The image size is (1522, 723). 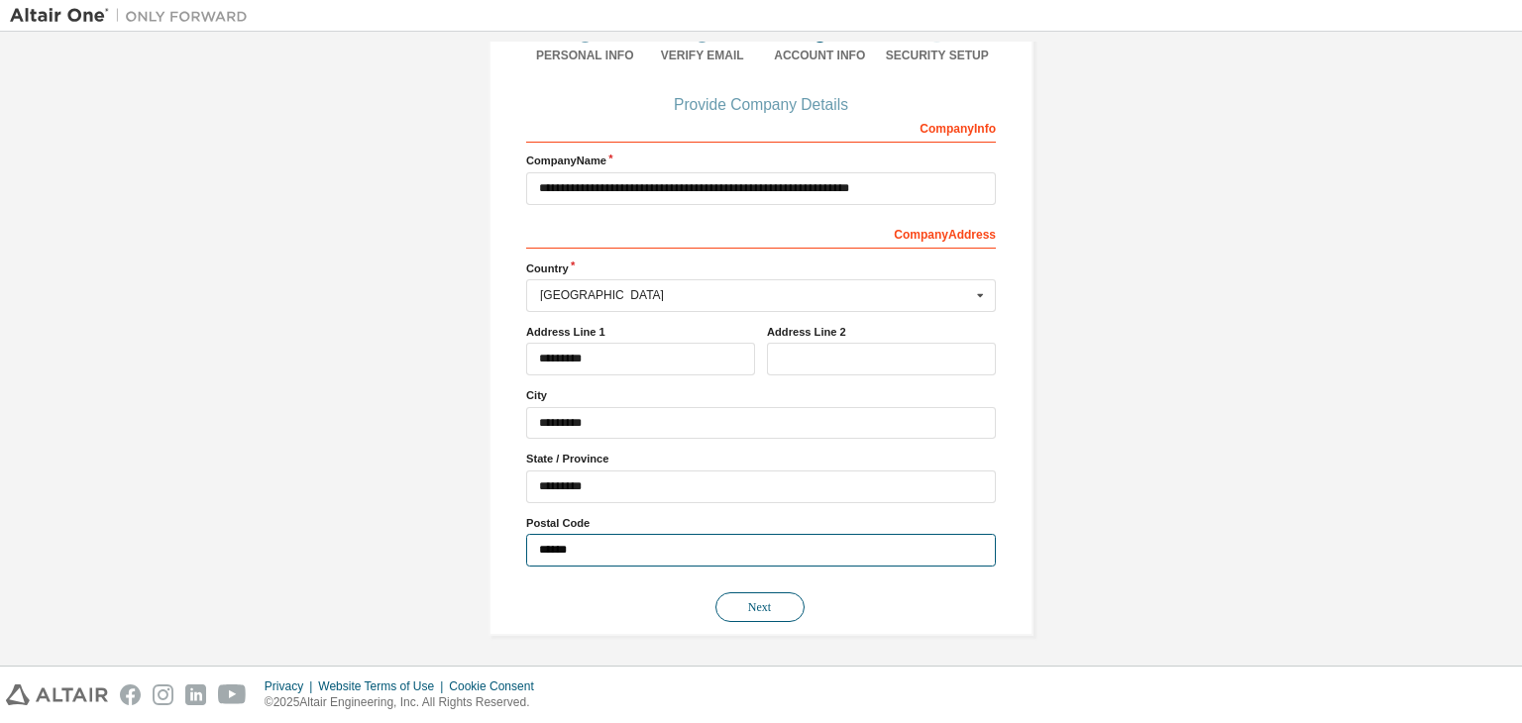 What do you see at coordinates (761, 523) in the screenshot?
I see `label: Postal Code` at bounding box center [761, 523].